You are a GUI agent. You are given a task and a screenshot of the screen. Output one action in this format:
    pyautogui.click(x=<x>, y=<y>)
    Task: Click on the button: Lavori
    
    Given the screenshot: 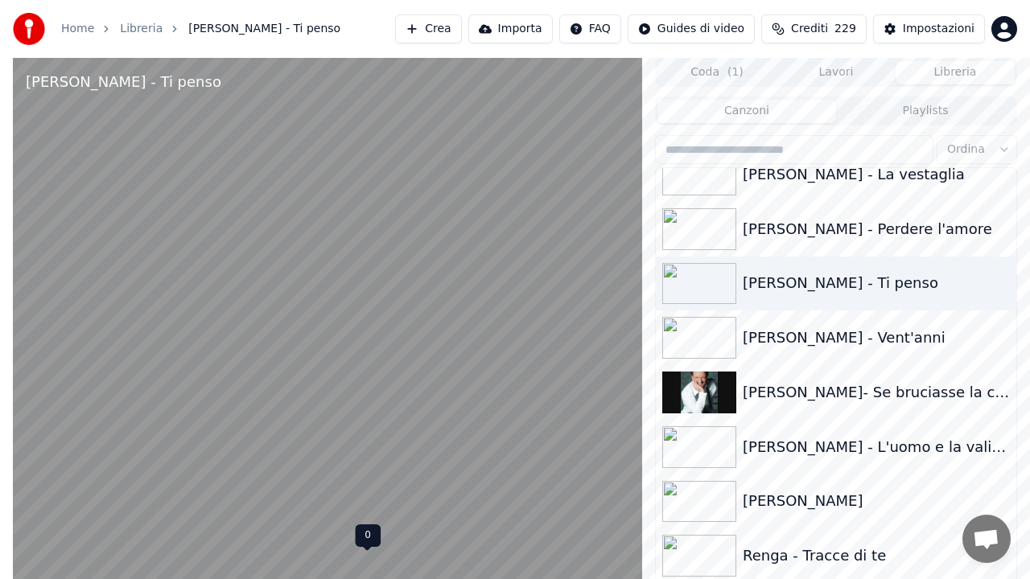 What is the action you would take?
    pyautogui.click(x=836, y=72)
    